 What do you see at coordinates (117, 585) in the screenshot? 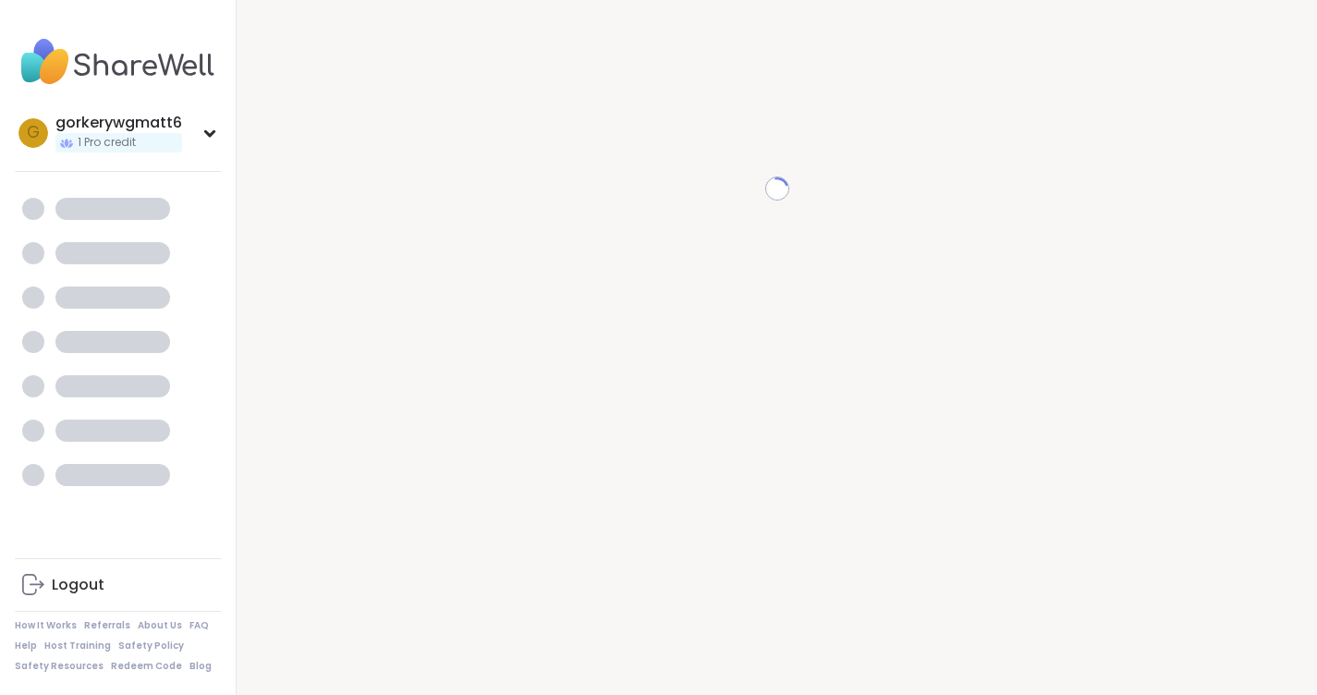
I see `a: Logout` at bounding box center [117, 585].